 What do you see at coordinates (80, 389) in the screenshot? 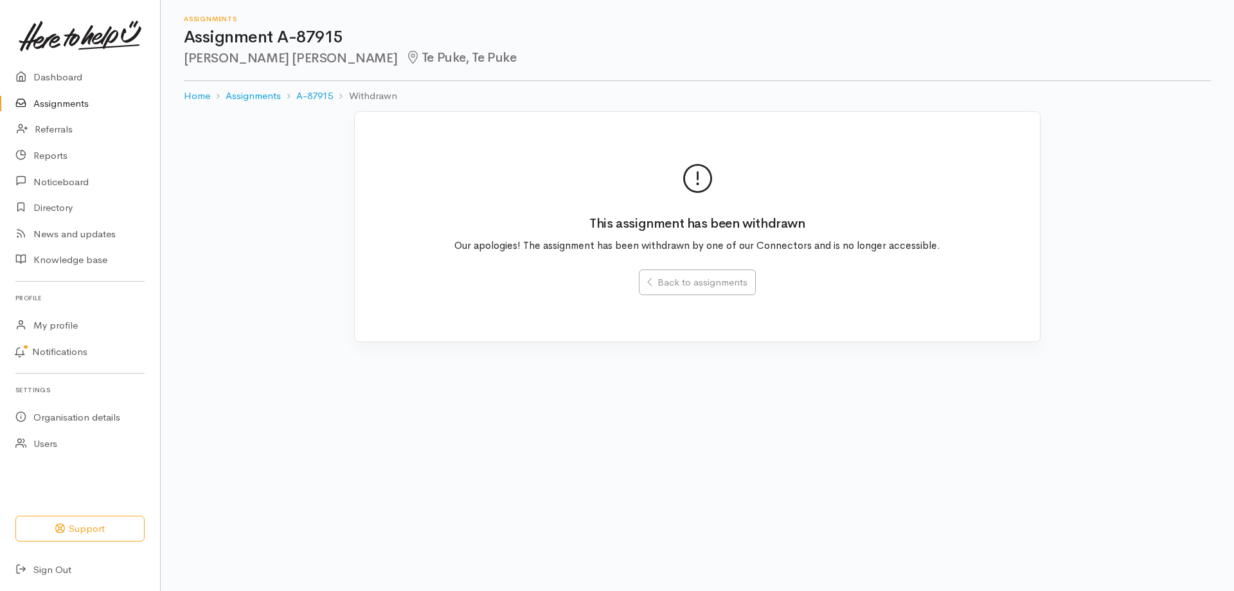
I see `h6: Settings` at bounding box center [80, 389].